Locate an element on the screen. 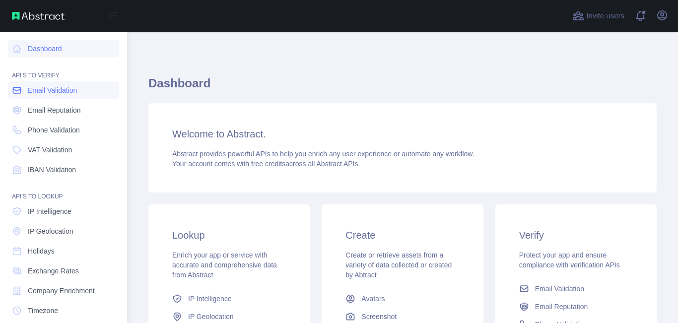 The height and width of the screenshot is (323, 678). h1: Dashboard is located at coordinates (402, 87).